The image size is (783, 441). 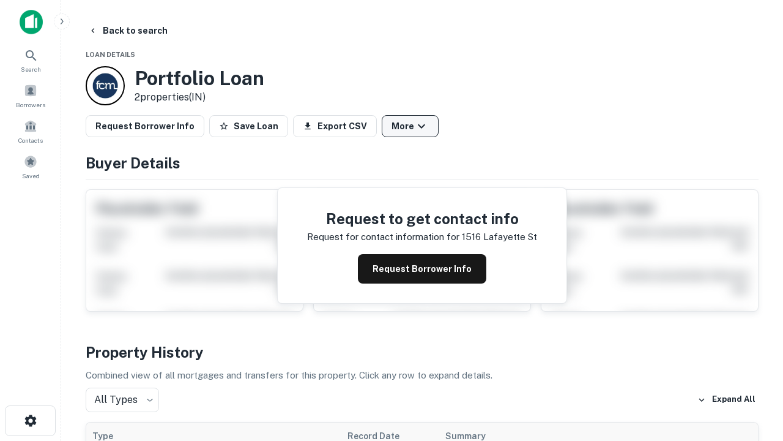 I want to click on a: Borrowers, so click(x=31, y=95).